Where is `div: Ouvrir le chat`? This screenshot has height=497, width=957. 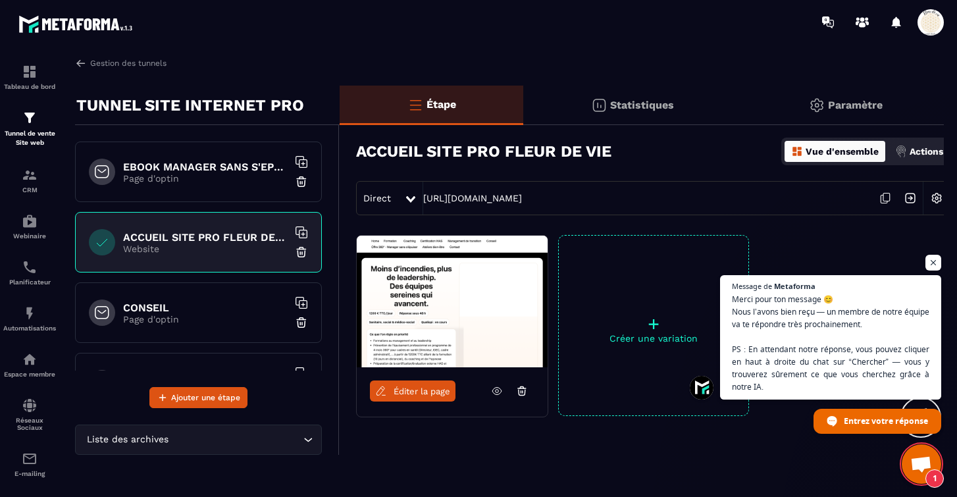
div: Ouvrir le chat is located at coordinates (921, 464).